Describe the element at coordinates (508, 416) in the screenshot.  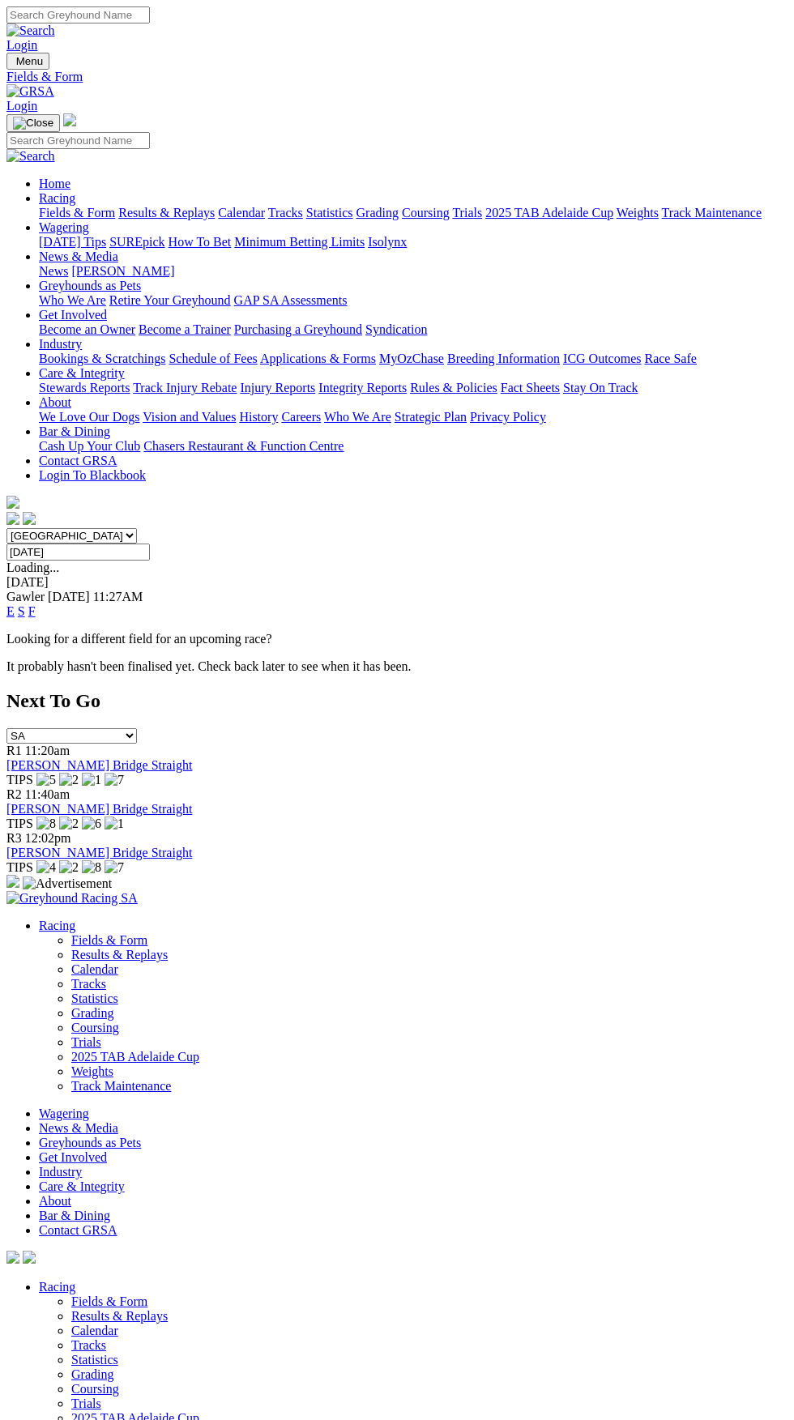
I see `a: Privacy Policy` at that location.